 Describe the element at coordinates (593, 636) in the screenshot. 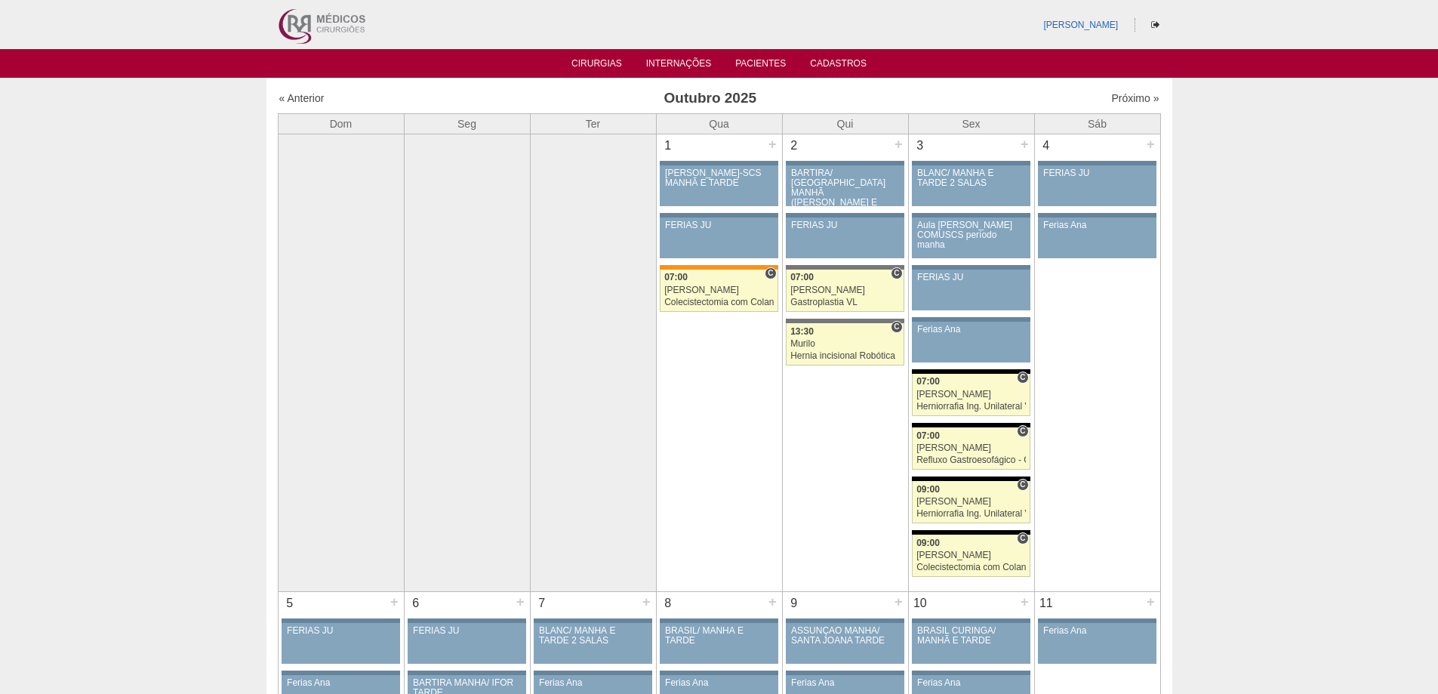

I see `div: BLANC/ MANHÃ E TARDE 2 SALAS` at that location.